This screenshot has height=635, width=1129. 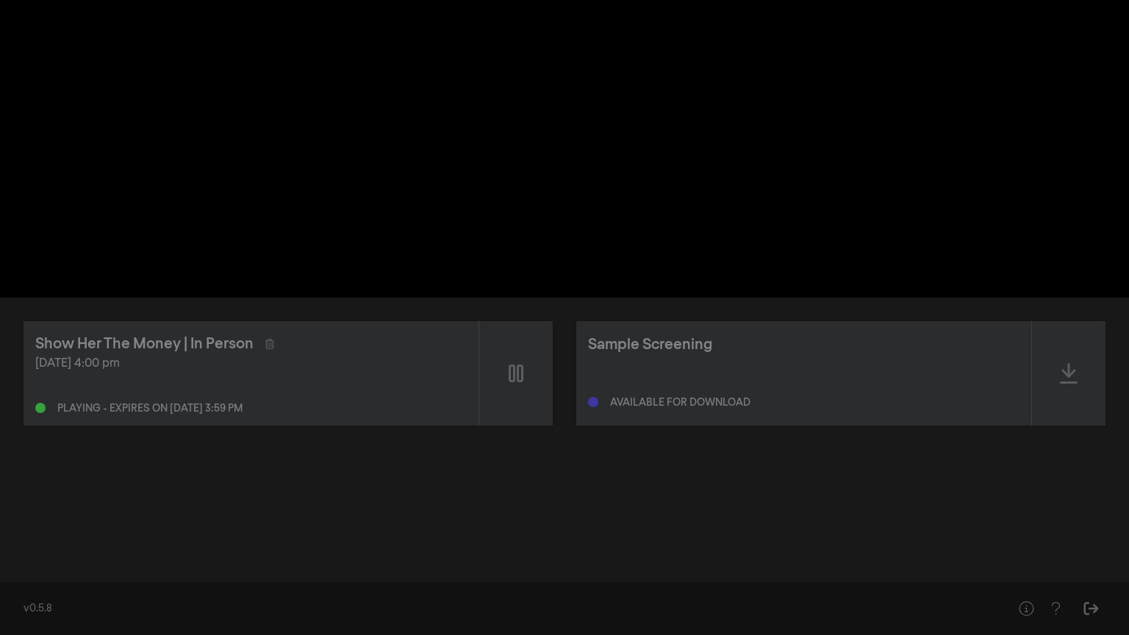 What do you see at coordinates (503, 609) in the screenshot?
I see `div: v0.5.8` at bounding box center [503, 609].